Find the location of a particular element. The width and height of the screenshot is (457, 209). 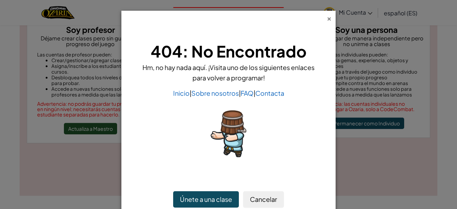

a: Contacta is located at coordinates (269, 93).